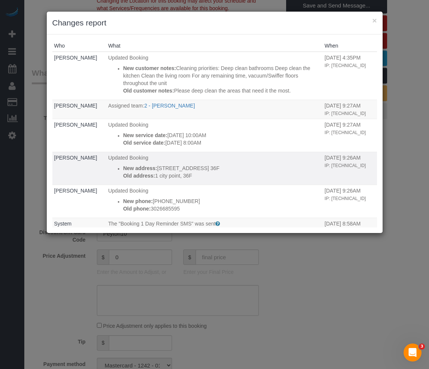  I want to click on sui-modal: Changes report, so click(215, 122).